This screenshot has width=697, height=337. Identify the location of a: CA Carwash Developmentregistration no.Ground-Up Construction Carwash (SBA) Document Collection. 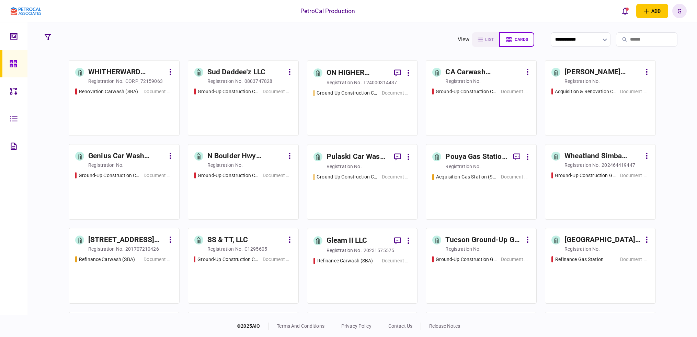
(481, 98).